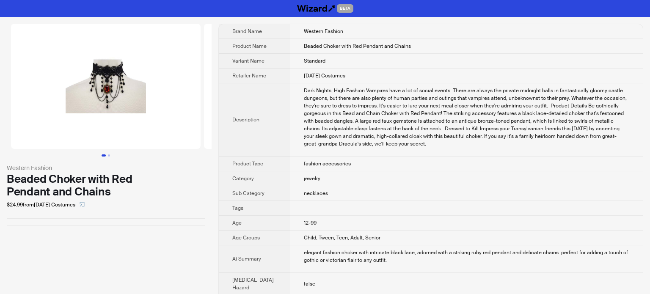 The width and height of the screenshot is (650, 294). Describe the element at coordinates (315, 61) in the screenshot. I see `span: Standard` at that location.